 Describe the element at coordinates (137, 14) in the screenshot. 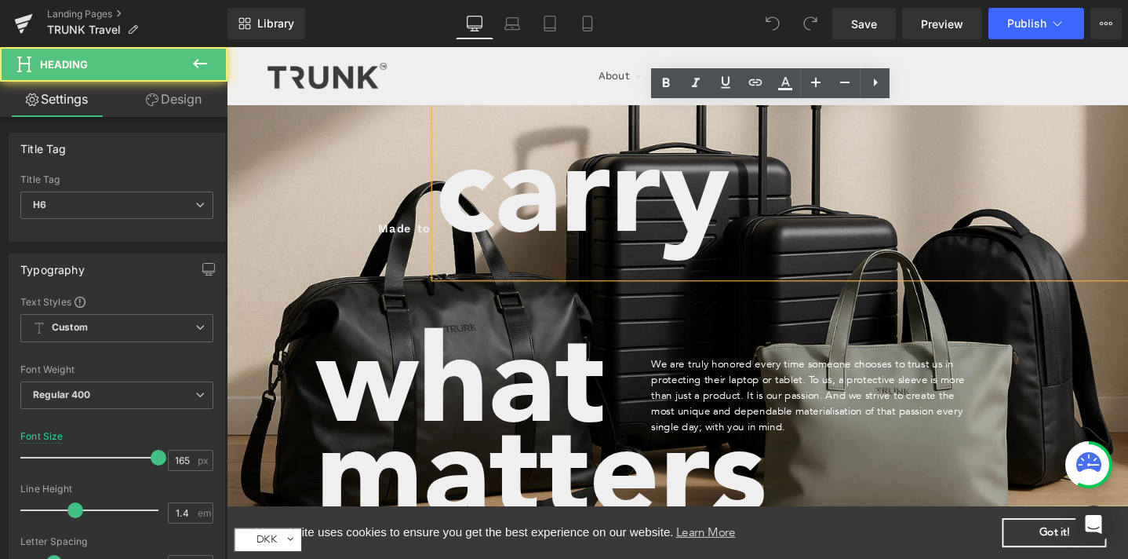

I see `a: Landing Pages` at that location.